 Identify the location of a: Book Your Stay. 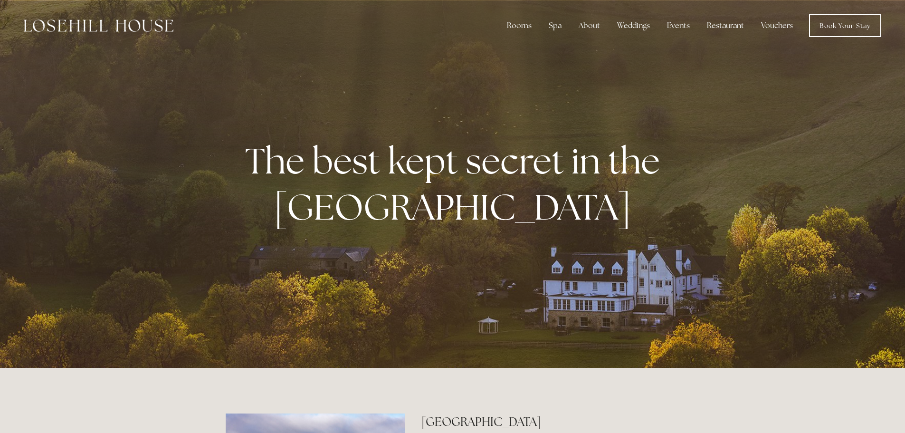
(845, 26).